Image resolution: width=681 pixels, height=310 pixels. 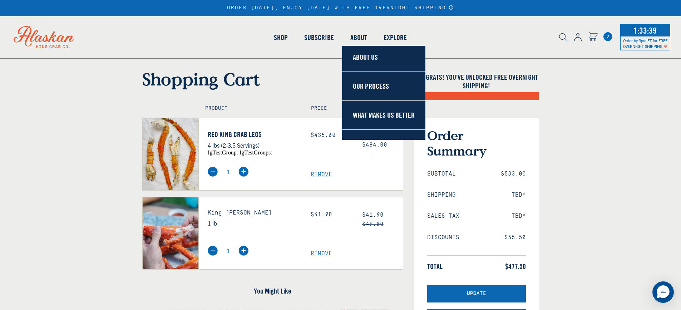 I want to click on span: igTestGroup:, so click(x=223, y=152).